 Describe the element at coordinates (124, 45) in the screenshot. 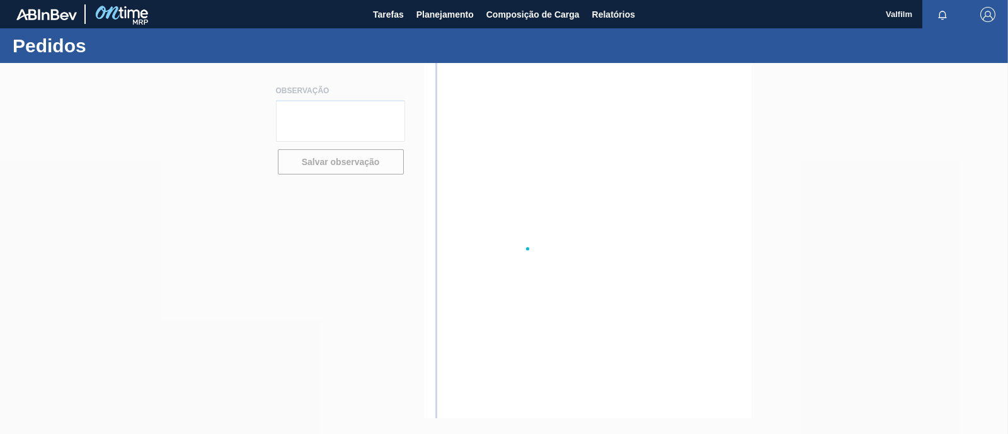

I see `h1: Pedidos` at that location.